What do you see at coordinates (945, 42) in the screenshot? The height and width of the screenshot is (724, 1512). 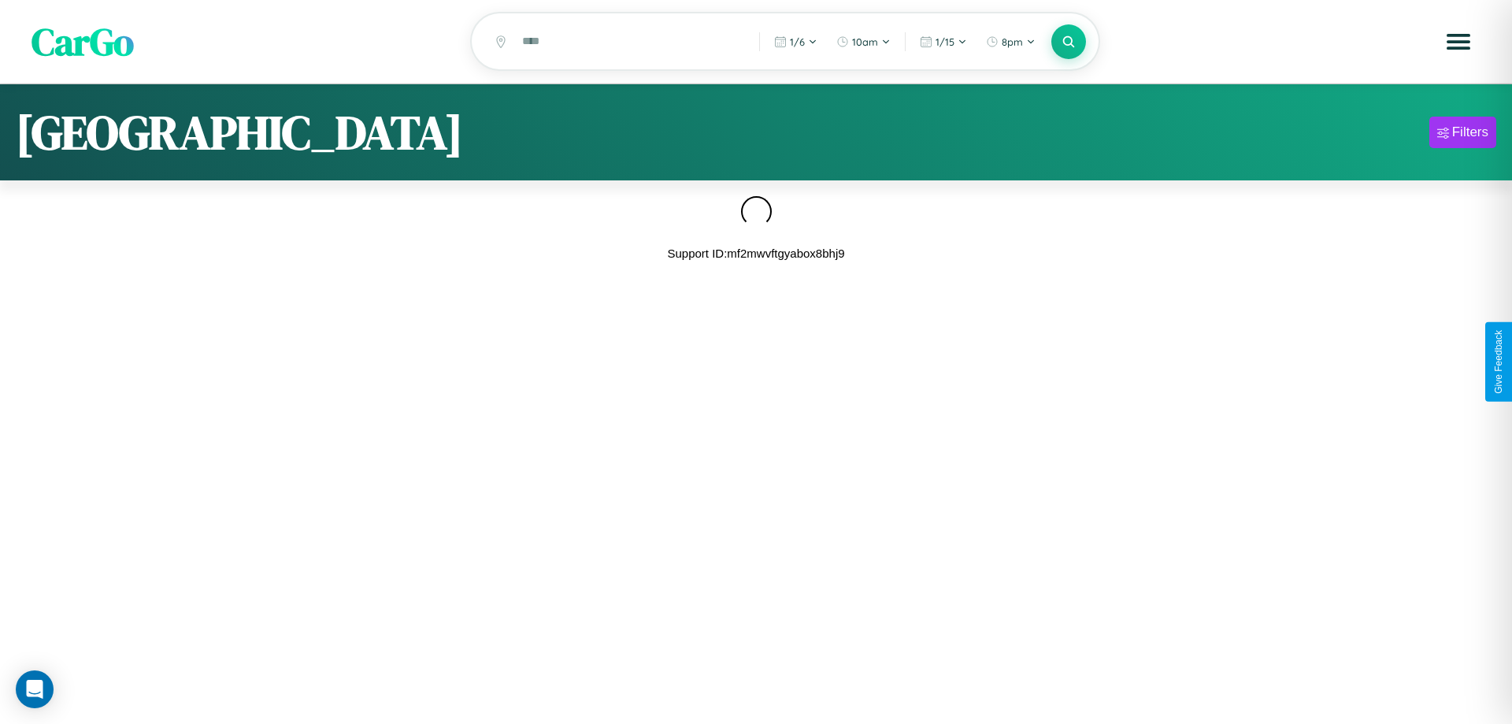 I see `span: 1 / 15` at bounding box center [945, 42].